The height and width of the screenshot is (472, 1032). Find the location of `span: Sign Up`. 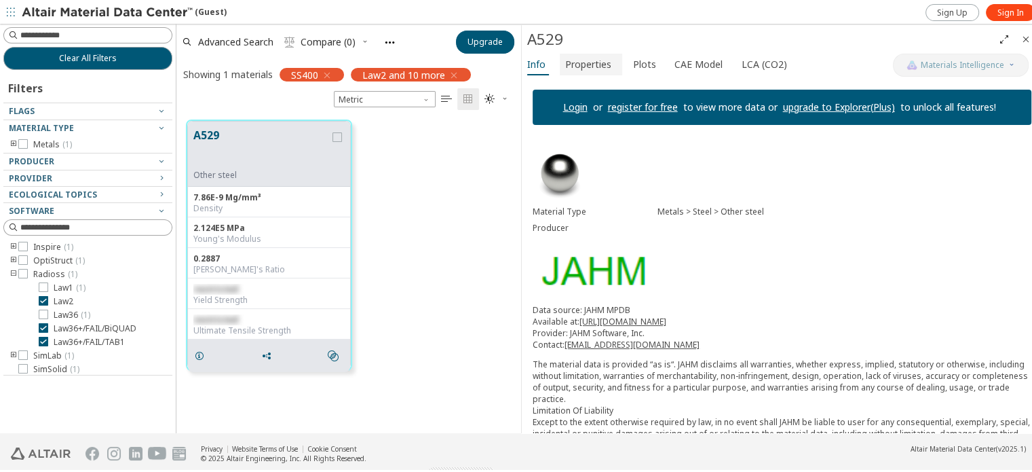

span: Sign Up is located at coordinates (952, 11).